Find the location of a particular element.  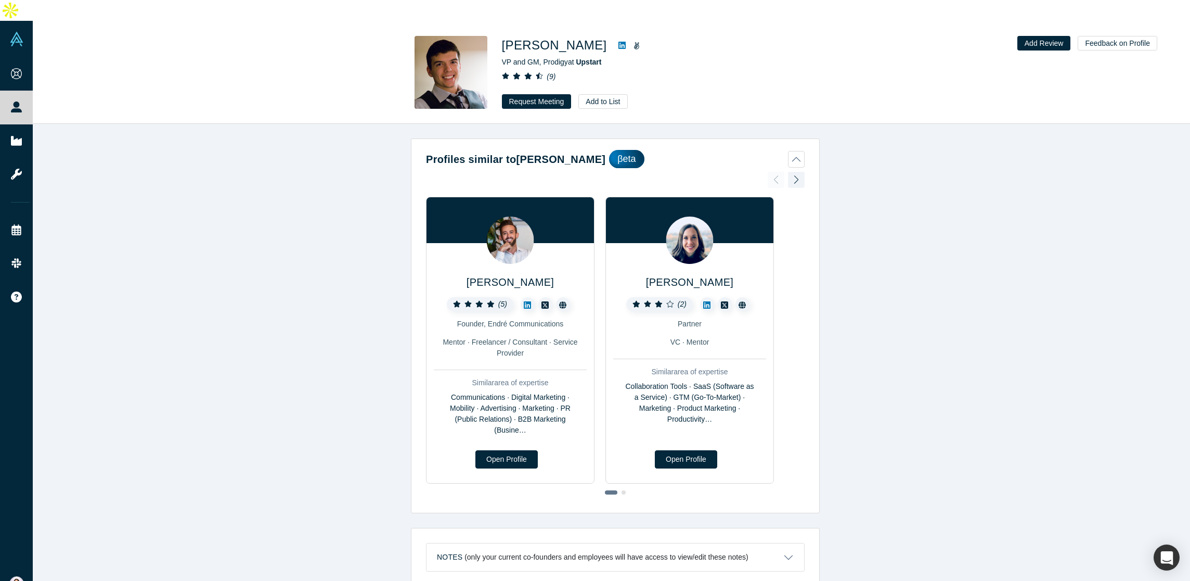

div: βeta is located at coordinates (626, 159).